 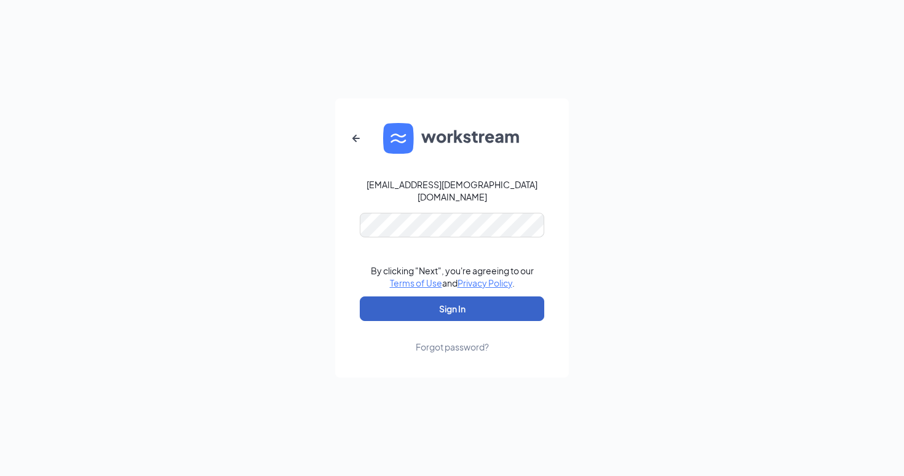 I want to click on button: Sign In, so click(x=452, y=309).